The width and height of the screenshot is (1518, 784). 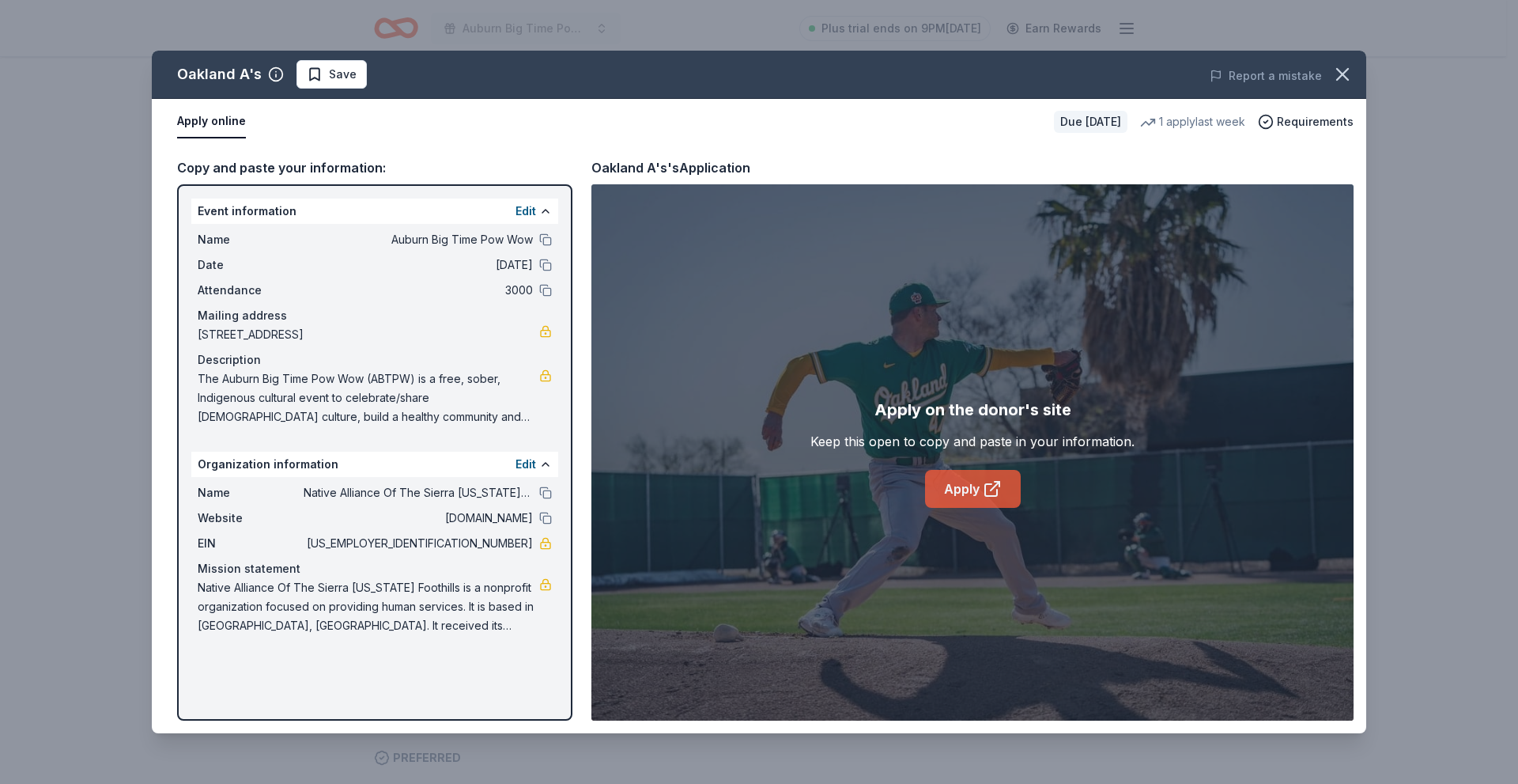 What do you see at coordinates (1193, 122) in the screenshot?
I see `div: 1 apply last week` at bounding box center [1193, 122].